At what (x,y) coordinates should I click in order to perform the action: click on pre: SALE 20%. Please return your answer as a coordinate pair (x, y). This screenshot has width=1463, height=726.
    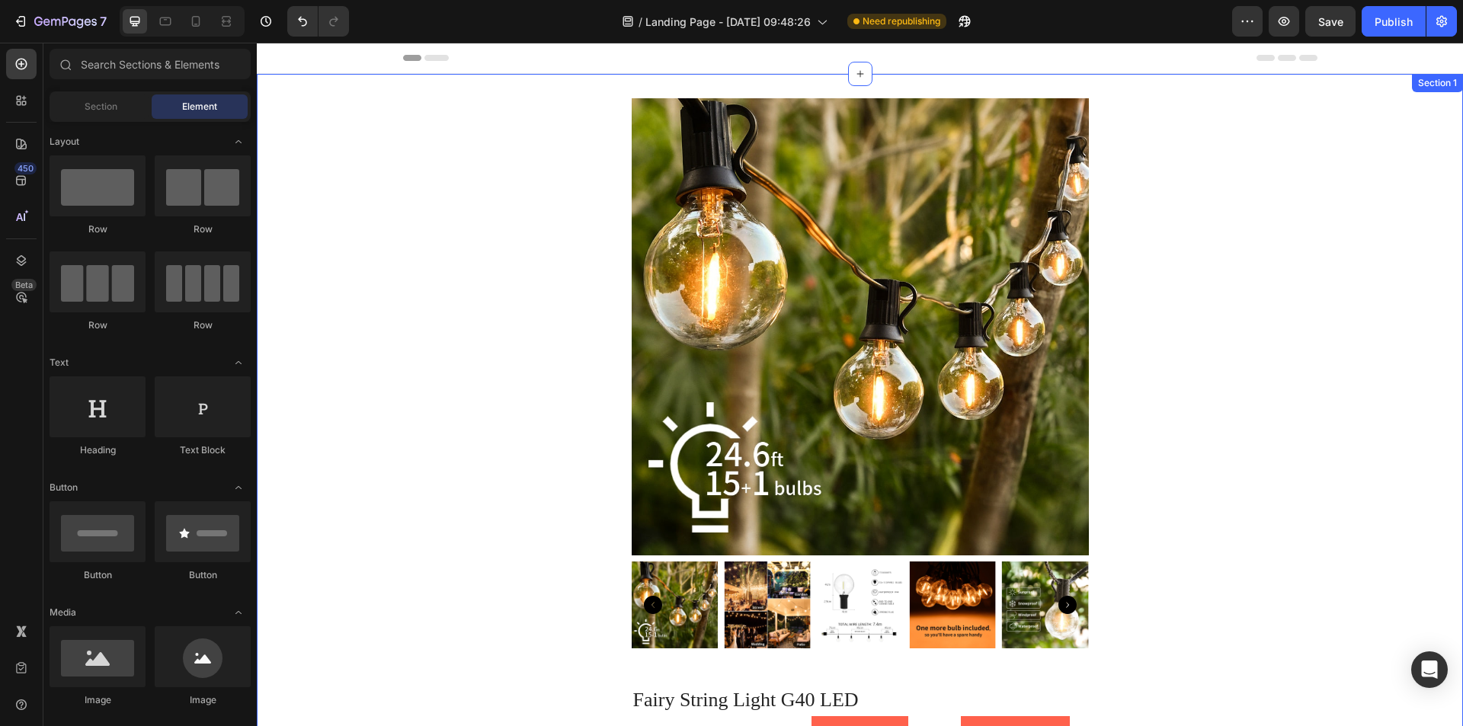
    Looking at the image, I should click on (758, 692).